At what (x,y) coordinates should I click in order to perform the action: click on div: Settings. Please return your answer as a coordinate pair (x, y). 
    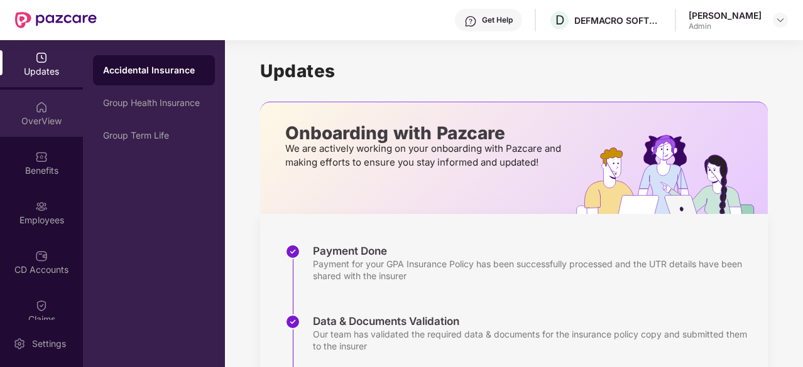
    Looking at the image, I should click on (49, 344).